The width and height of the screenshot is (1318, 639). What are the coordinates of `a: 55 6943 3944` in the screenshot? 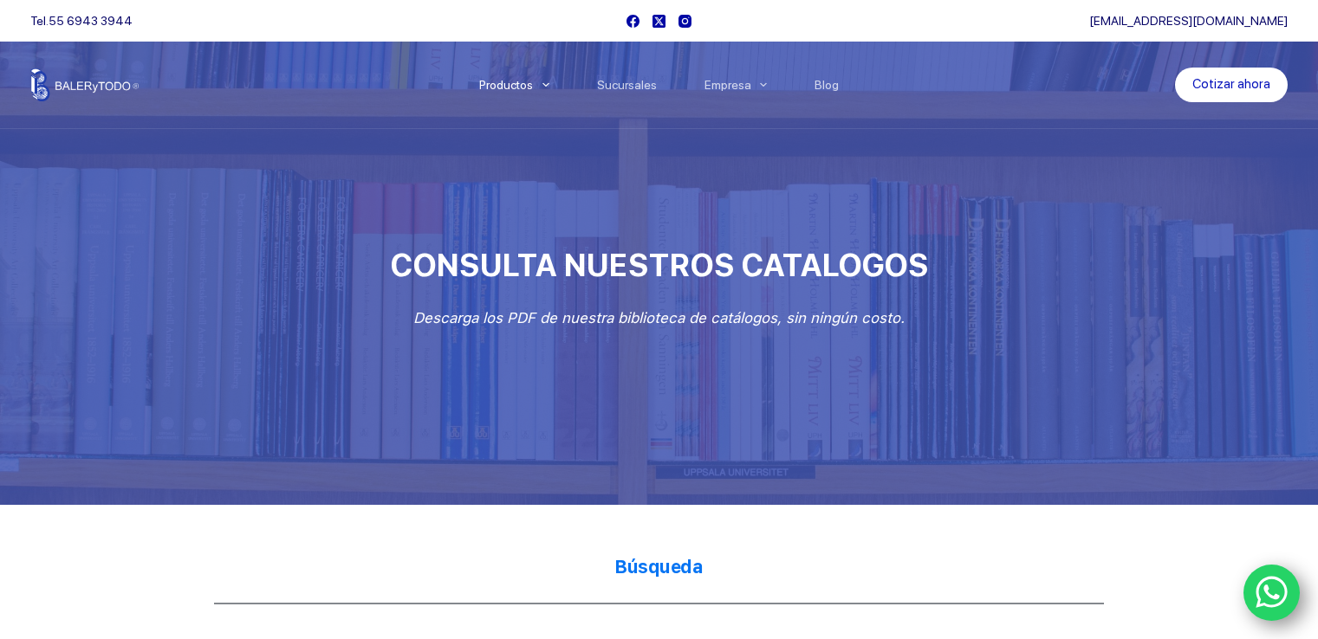 It's located at (90, 21).